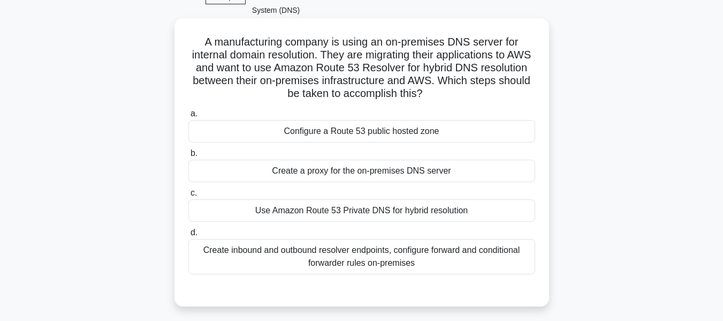 Image resolution: width=723 pixels, height=321 pixels. I want to click on div: Create a proxy for the on-premises DNS server, so click(362, 171).